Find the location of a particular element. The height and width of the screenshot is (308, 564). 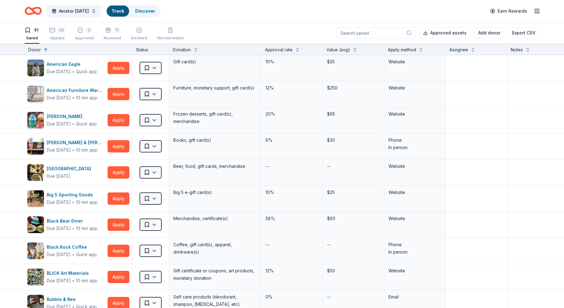

div: Merchandise, certificate(s) is located at coordinates (215, 218).